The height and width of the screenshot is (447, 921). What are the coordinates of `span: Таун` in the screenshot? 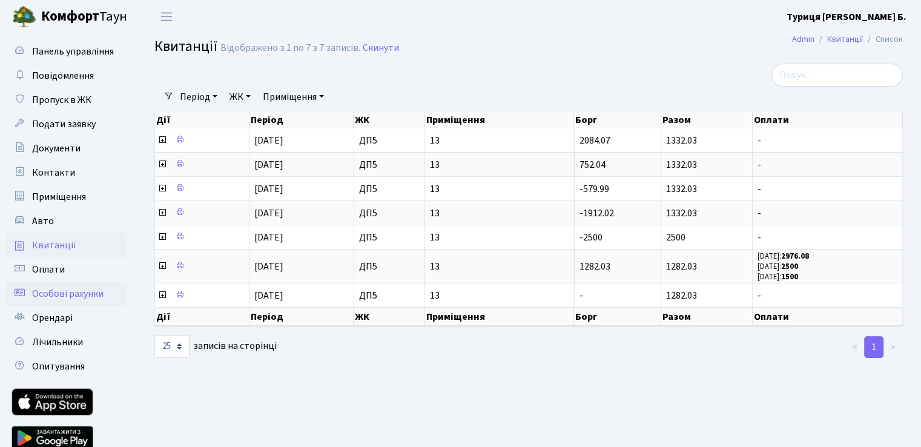 It's located at (84, 17).